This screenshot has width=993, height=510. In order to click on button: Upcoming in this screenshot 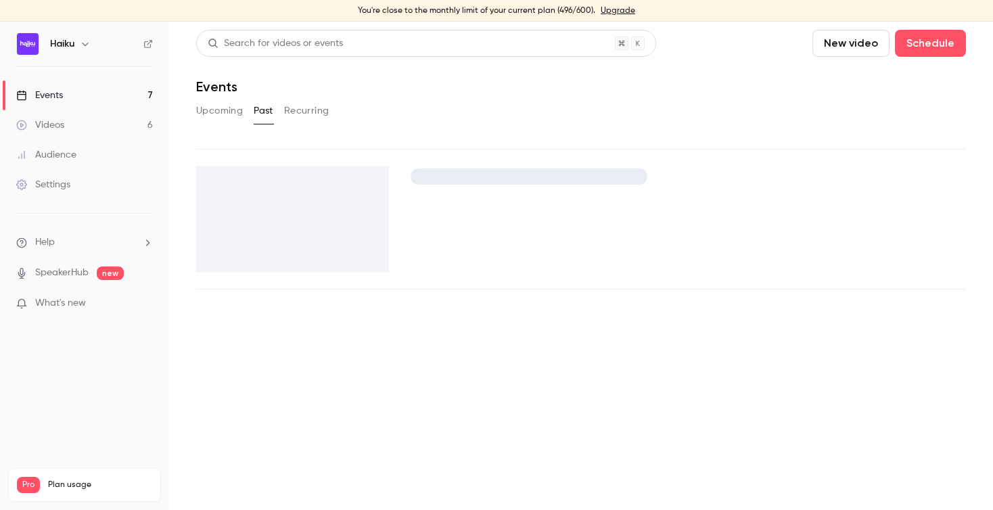, I will do `click(219, 111)`.